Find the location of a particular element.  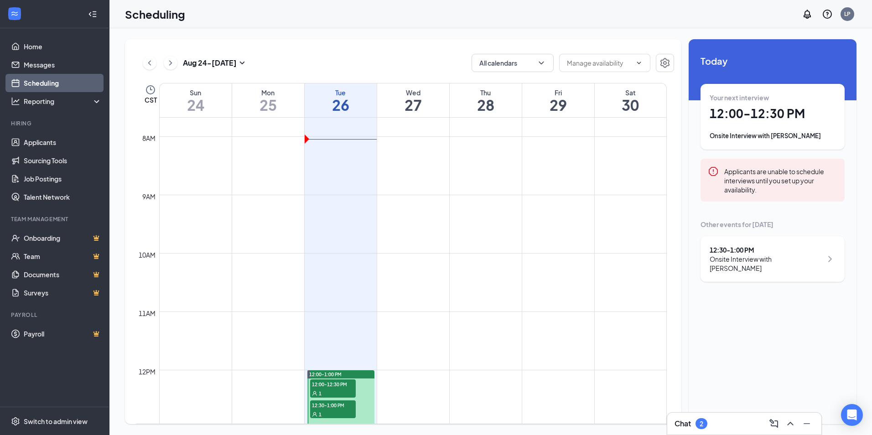

div: 12pm is located at coordinates (147, 372).